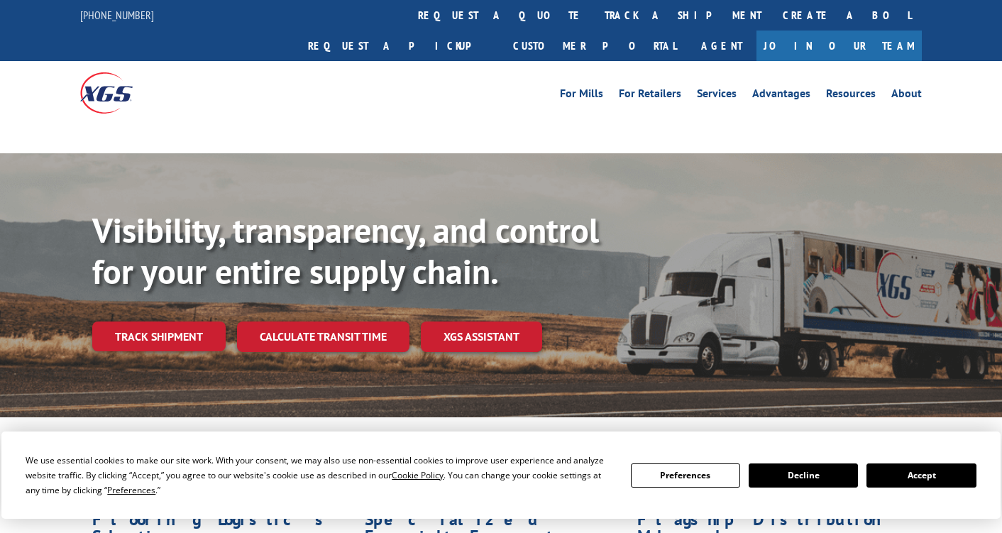 The width and height of the screenshot is (1002, 533). What do you see at coordinates (782, 96) in the screenshot?
I see `a: Advantages` at bounding box center [782, 96].